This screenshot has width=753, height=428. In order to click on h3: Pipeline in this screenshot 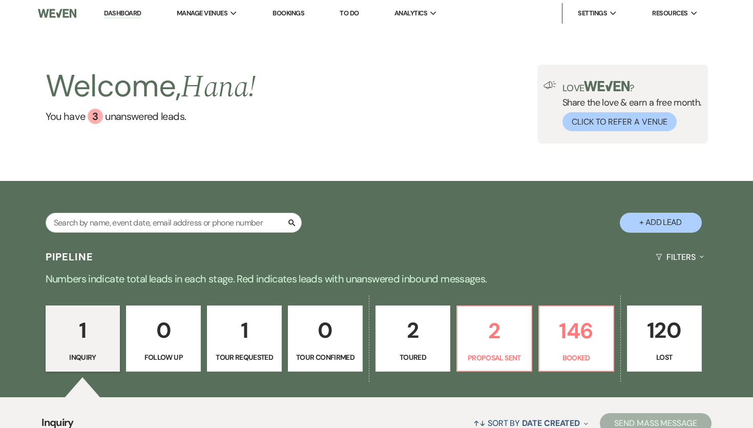, I will do `click(70, 257)`.